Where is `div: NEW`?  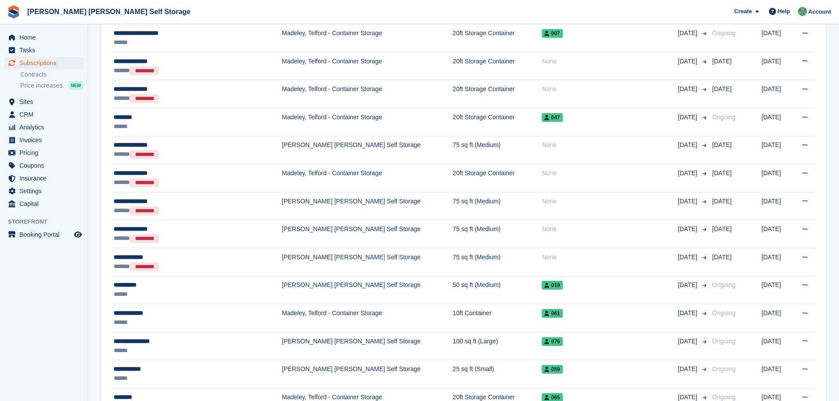 div: NEW is located at coordinates (76, 85).